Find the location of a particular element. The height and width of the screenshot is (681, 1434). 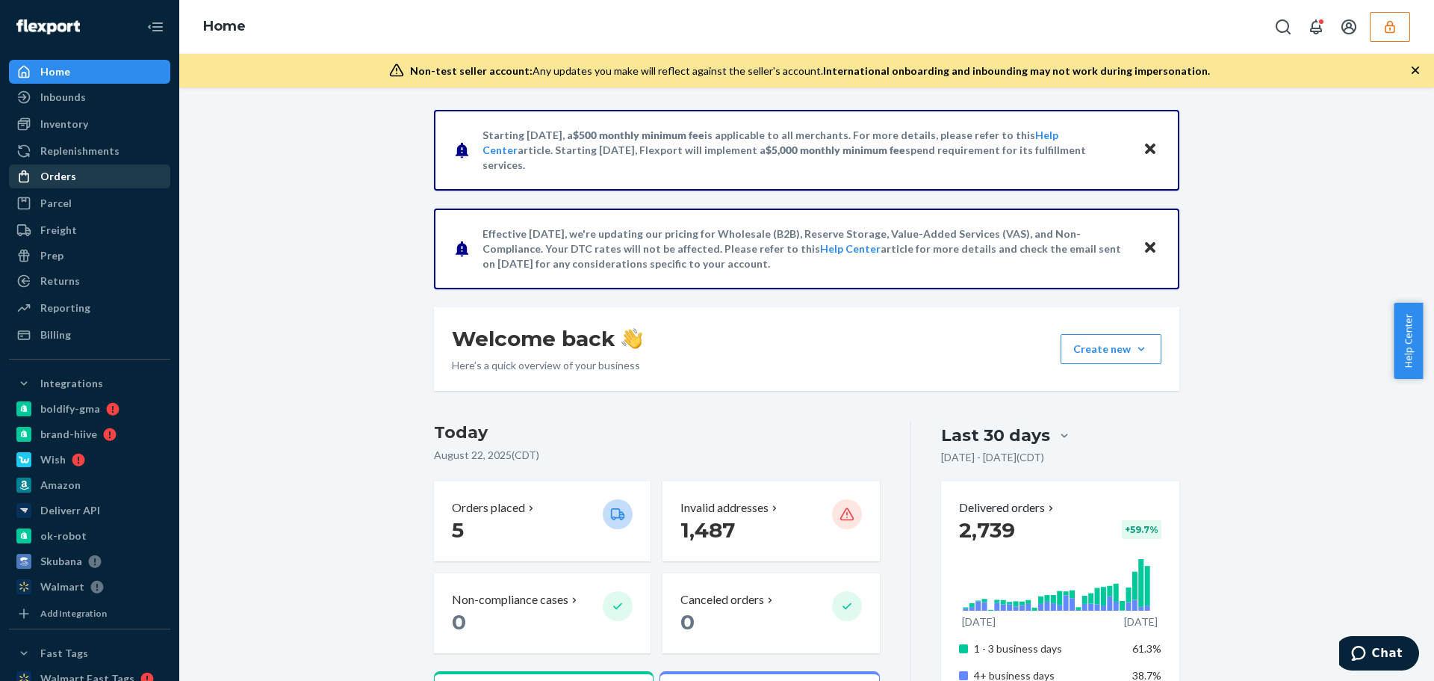

div: ok-robot is located at coordinates (63, 536).